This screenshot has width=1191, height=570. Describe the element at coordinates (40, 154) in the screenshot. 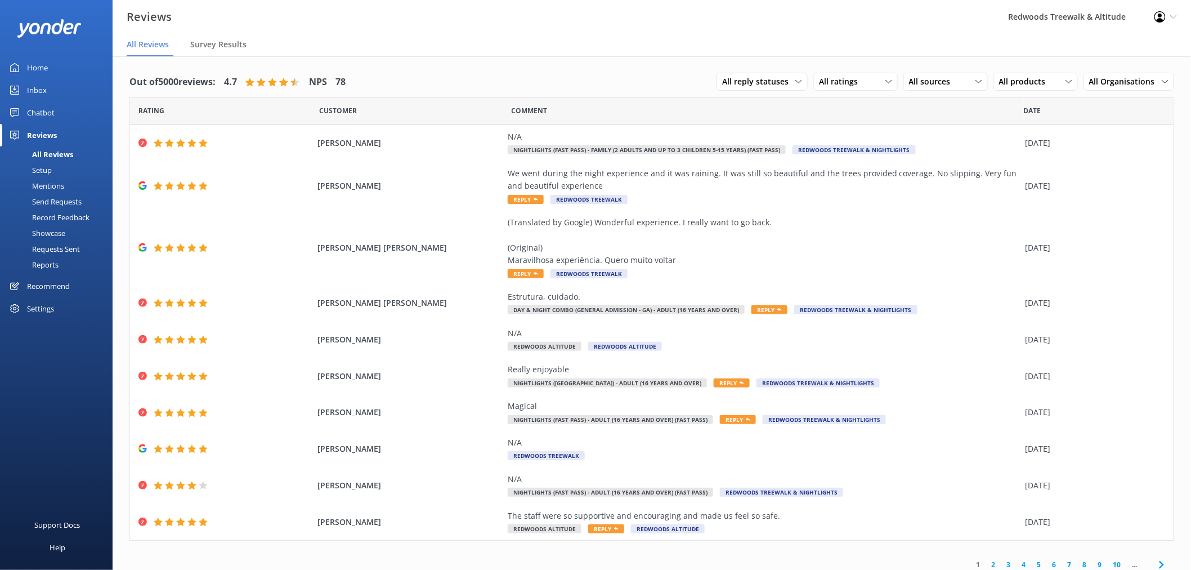

I see `div: All Reviews` at that location.